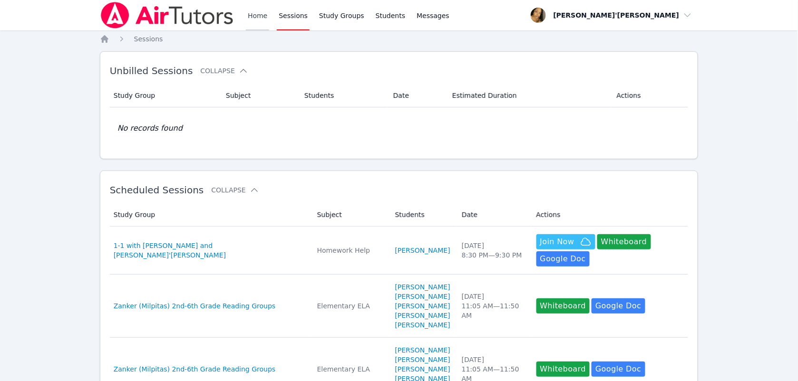  Describe the element at coordinates (157, 190) in the screenshot. I see `span: Scheduled Sessions` at that location.